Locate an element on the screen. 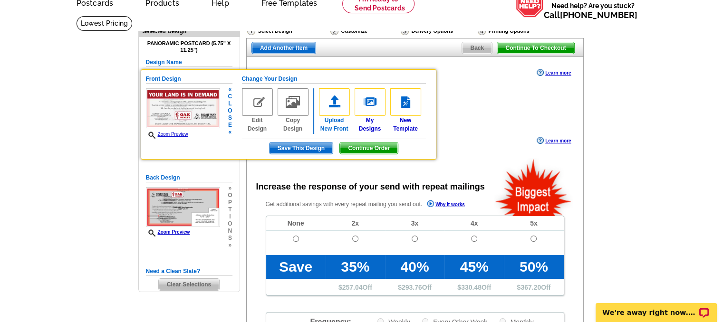 The width and height of the screenshot is (723, 322). button: Continue Order is located at coordinates (369, 148).